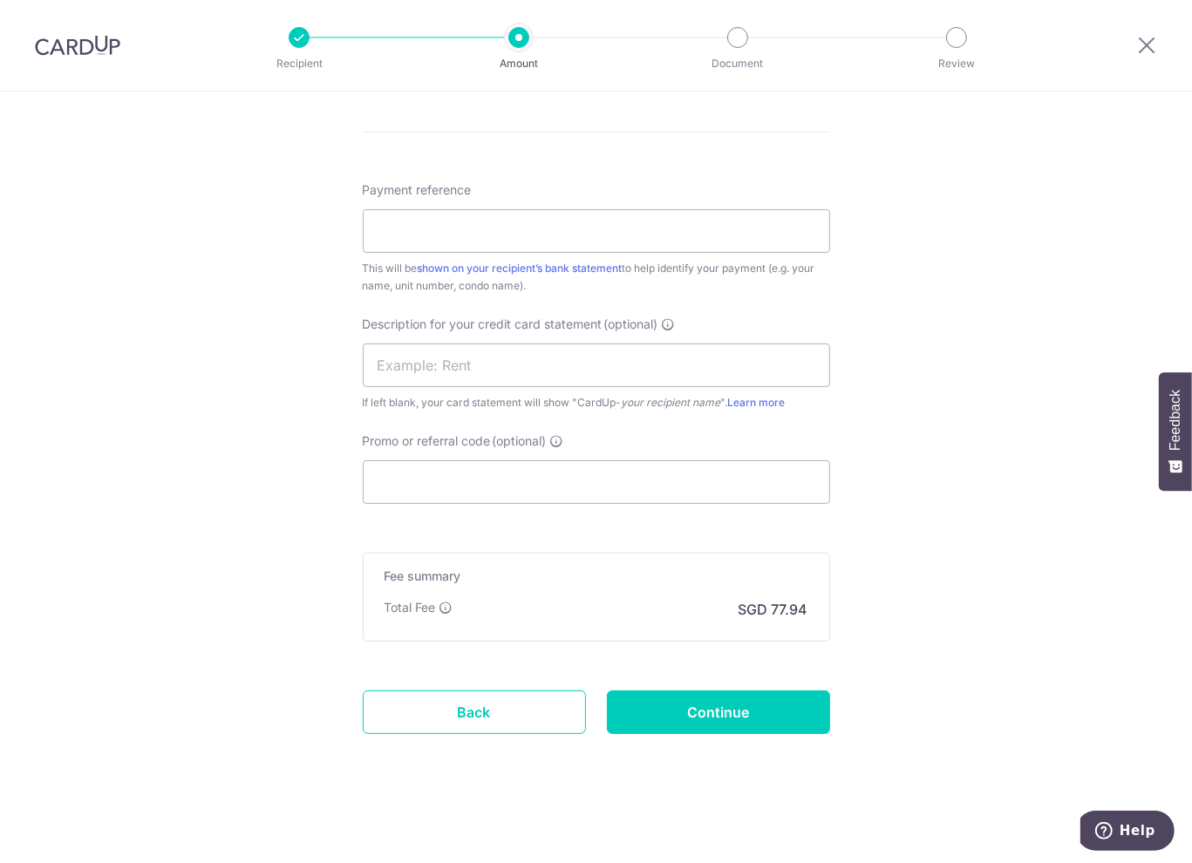  What do you see at coordinates (956, 64) in the screenshot?
I see `p: Review` at bounding box center [956, 64].